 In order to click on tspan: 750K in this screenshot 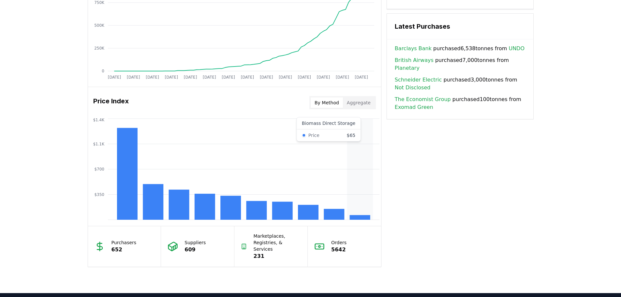, I will do `click(99, 3)`.